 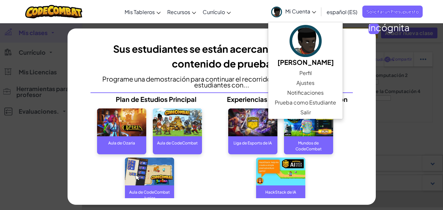 I want to click on font: Sus estudiantes se están acercando al final del contenido de prueba, so click(x=222, y=56).